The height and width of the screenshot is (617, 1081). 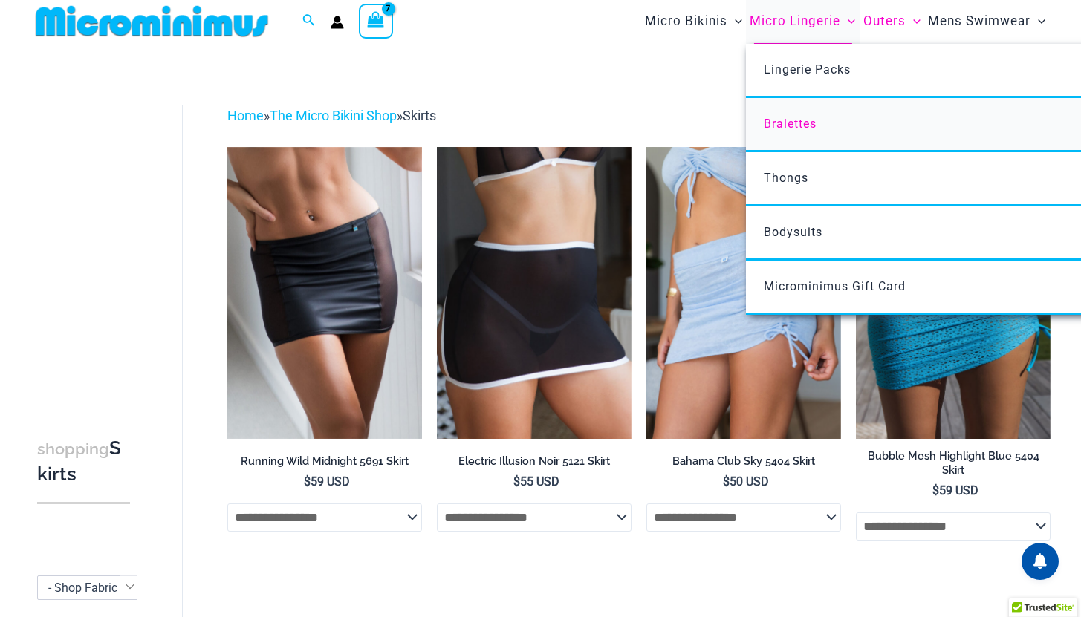 What do you see at coordinates (792, 232) in the screenshot?
I see `span: Bodysuits` at bounding box center [792, 232].